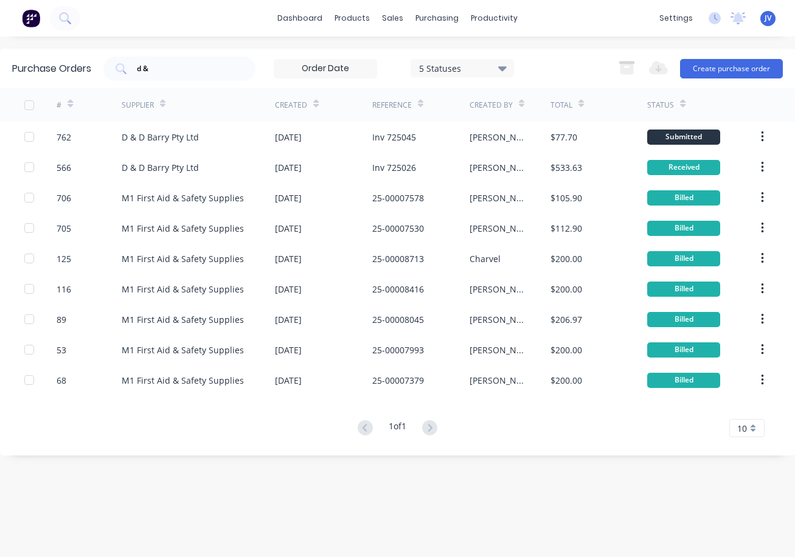 This screenshot has width=795, height=557. What do you see at coordinates (186, 69) in the screenshot?
I see `input: Search purchase orders...` at bounding box center [186, 69].